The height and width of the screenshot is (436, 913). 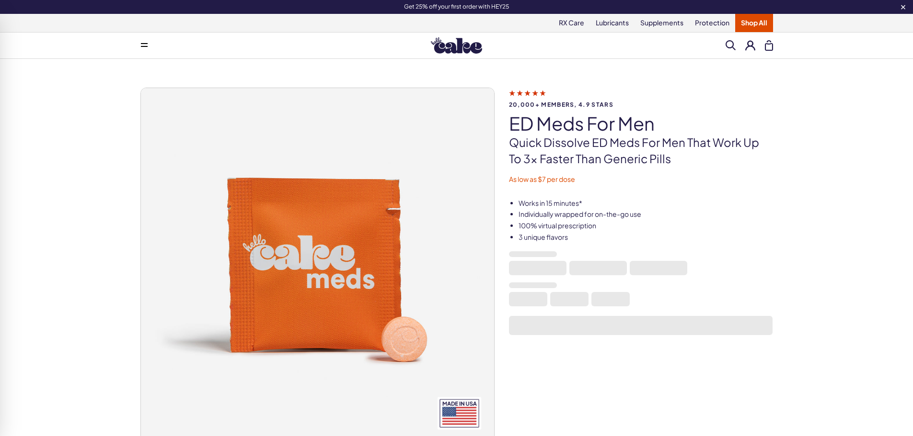 What do you see at coordinates (571, 23) in the screenshot?
I see `a: RX Care` at bounding box center [571, 23].